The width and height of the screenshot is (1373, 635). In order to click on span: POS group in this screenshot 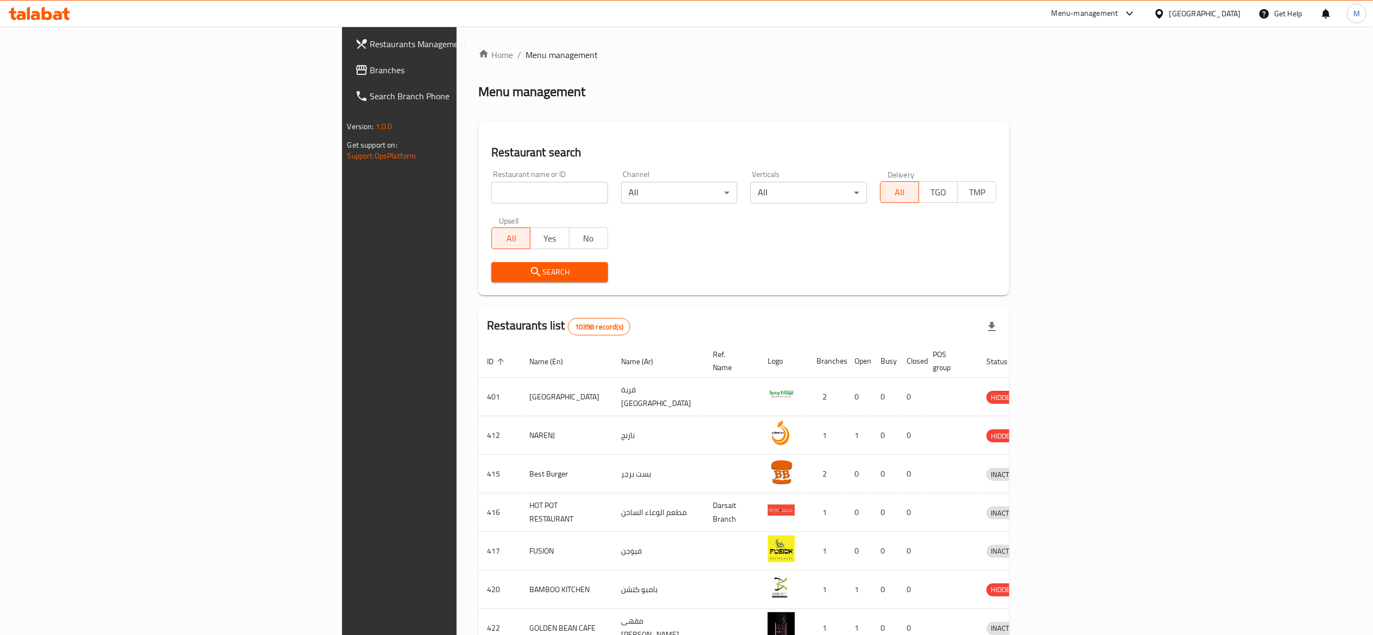, I will do `click(949, 361)`.